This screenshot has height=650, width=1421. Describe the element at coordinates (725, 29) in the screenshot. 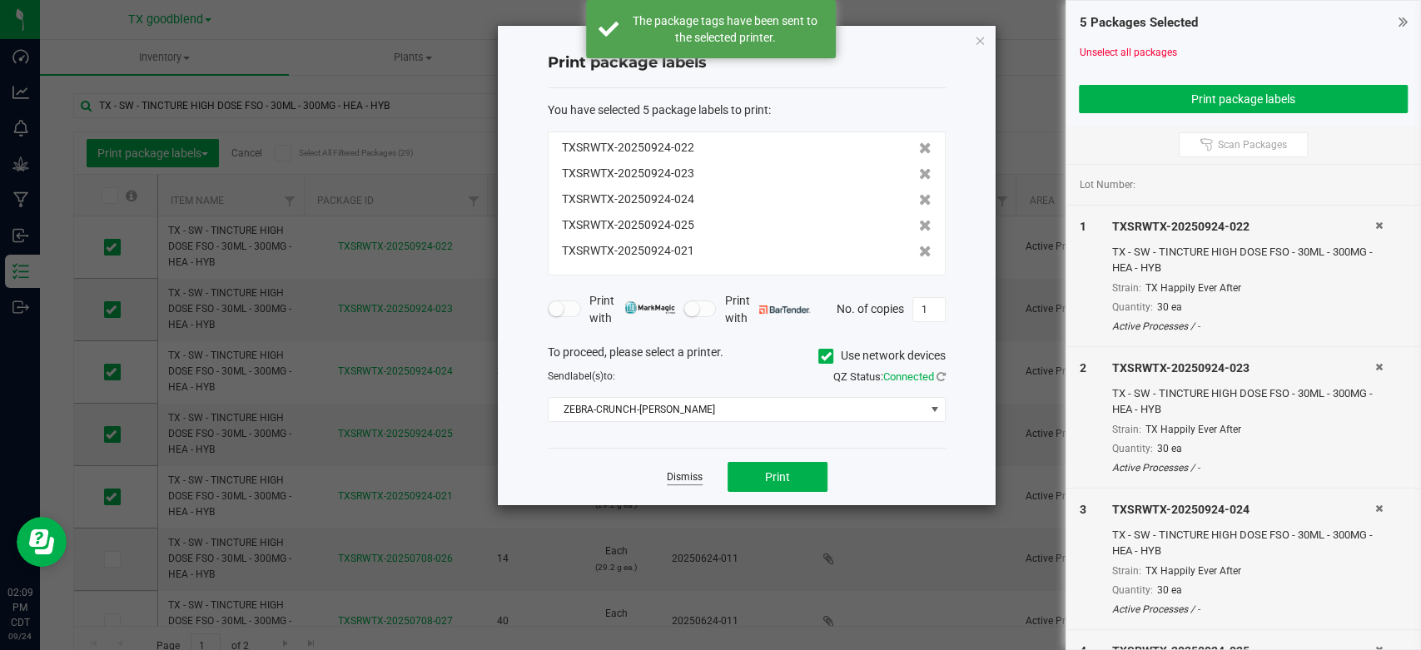

I see `div: The package tags have been sent to the selected printer.` at that location.